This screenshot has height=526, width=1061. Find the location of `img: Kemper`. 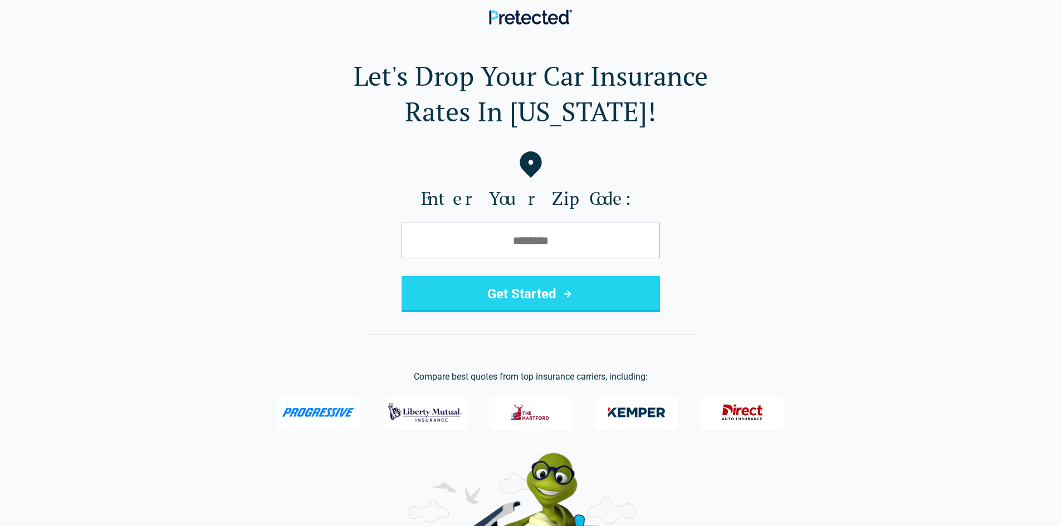

img: Kemper is located at coordinates (636, 413).